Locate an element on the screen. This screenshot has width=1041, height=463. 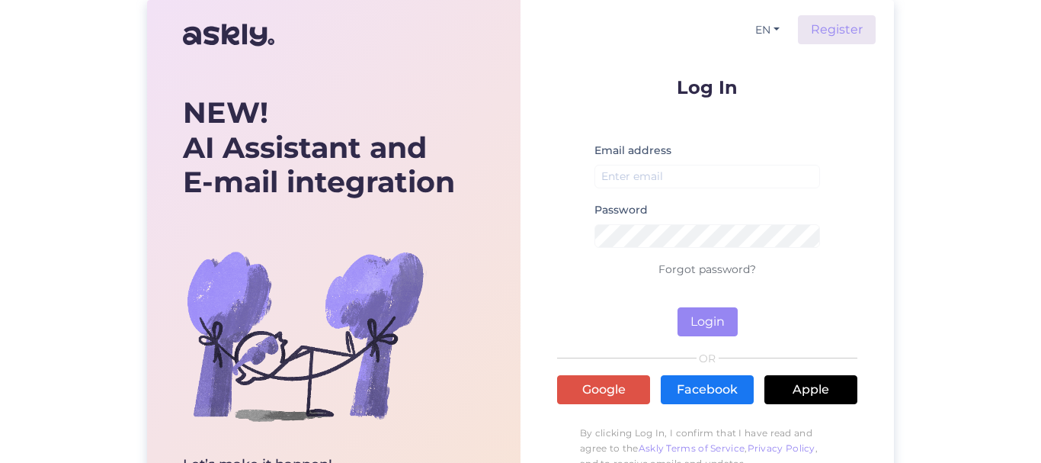
a: Forgot password? is located at coordinates (707, 269).